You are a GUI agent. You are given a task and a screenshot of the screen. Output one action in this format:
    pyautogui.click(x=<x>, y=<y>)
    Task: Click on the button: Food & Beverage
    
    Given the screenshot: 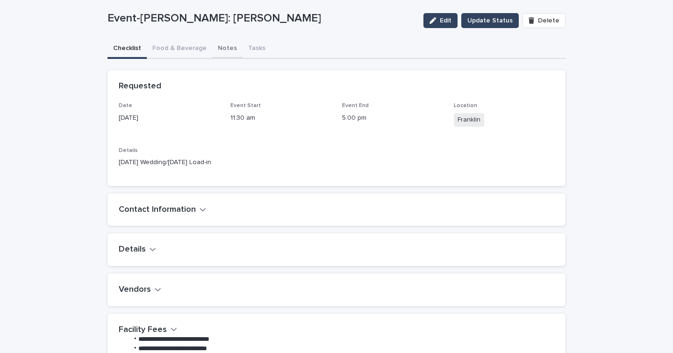 What is the action you would take?
    pyautogui.click(x=179, y=49)
    